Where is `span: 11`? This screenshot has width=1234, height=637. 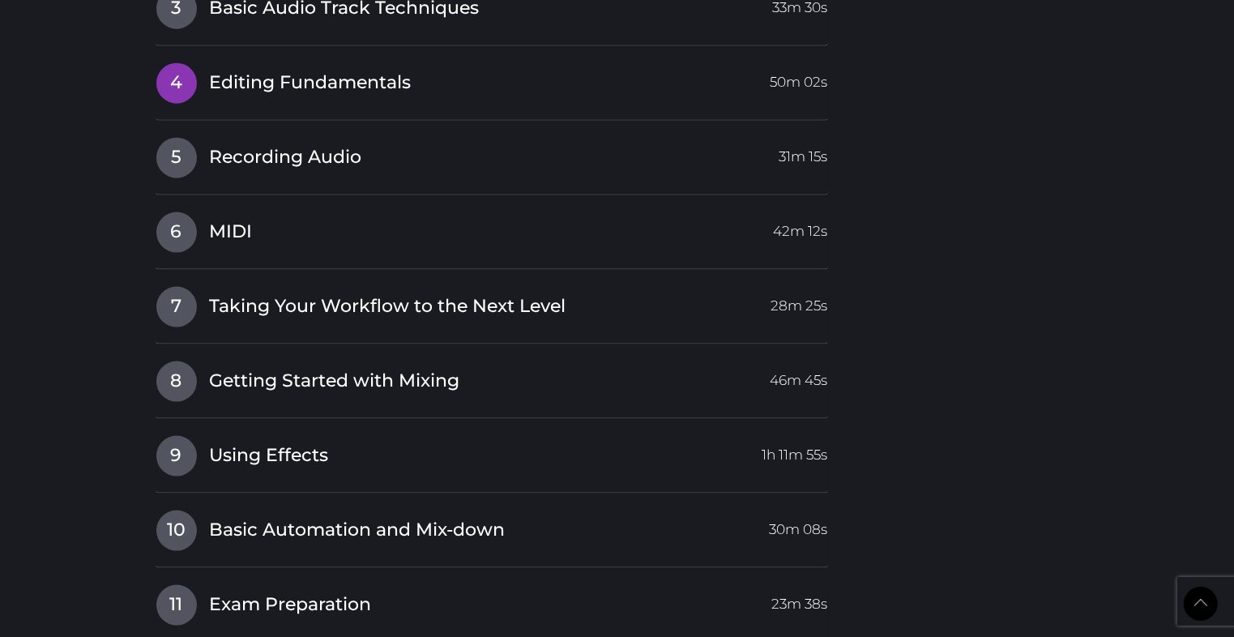
span: 11 is located at coordinates (177, 605).